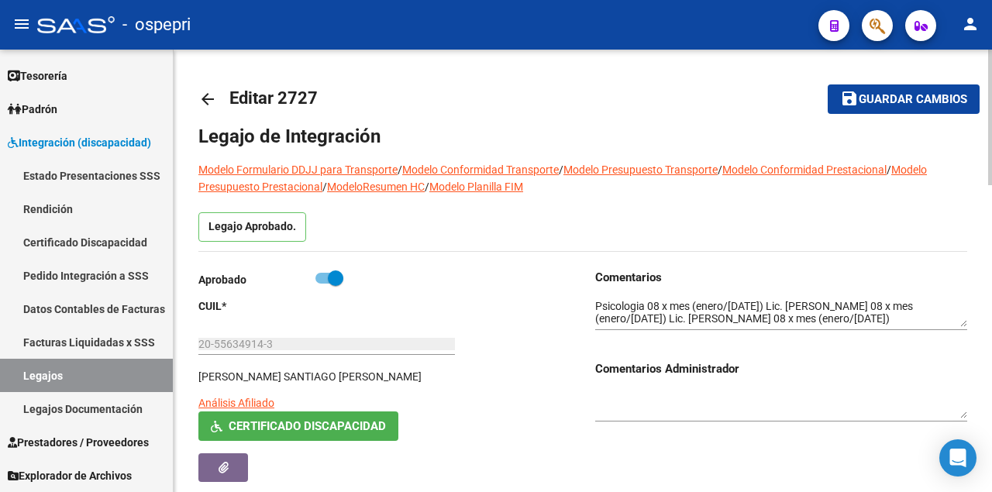 This screenshot has width=992, height=492. What do you see at coordinates (252, 227) in the screenshot?
I see `p: Legajo Aprobado.` at bounding box center [252, 227].